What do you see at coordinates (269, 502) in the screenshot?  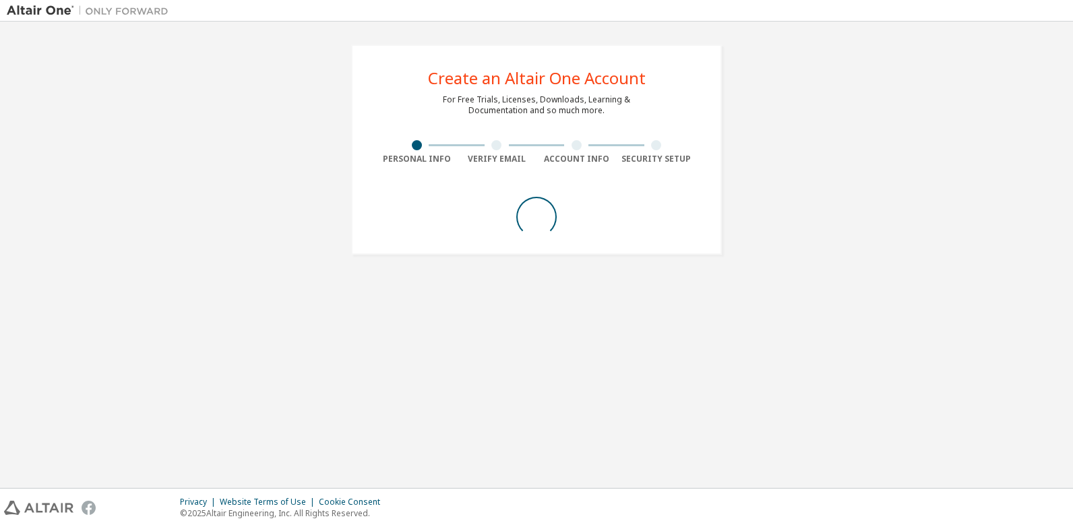 I see `div: Website Terms of Use` at bounding box center [269, 502].